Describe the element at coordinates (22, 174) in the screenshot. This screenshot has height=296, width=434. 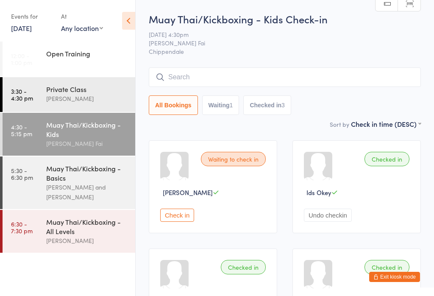
I see `time: 5:30 - 6:30 pm` at that location.